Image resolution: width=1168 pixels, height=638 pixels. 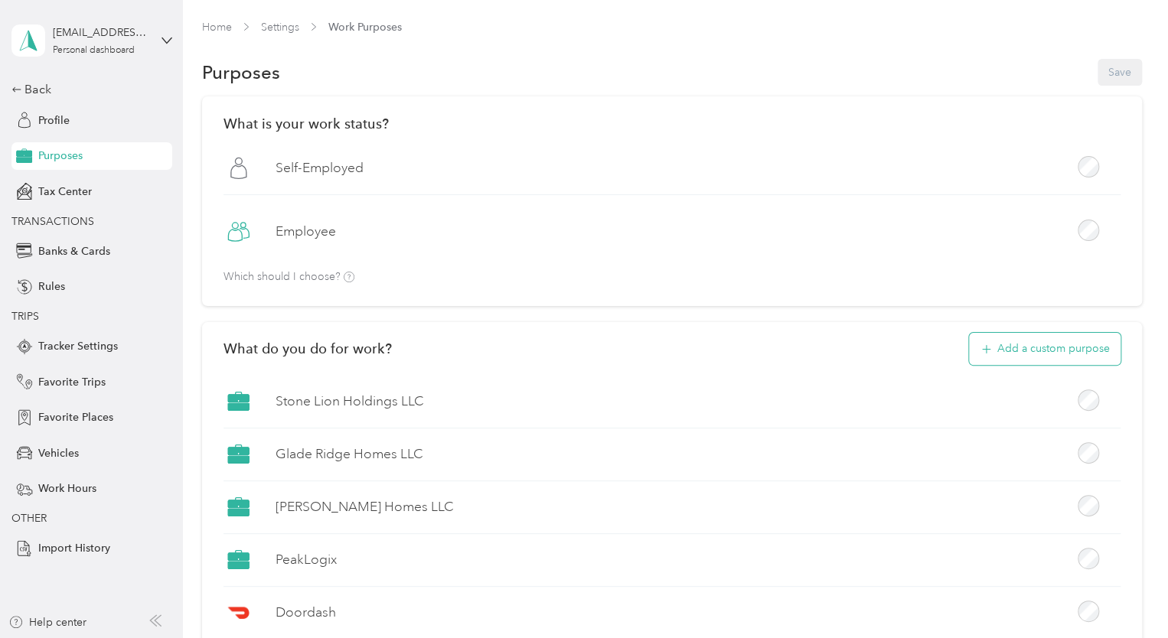 I want to click on label: Doordash, so click(x=305, y=612).